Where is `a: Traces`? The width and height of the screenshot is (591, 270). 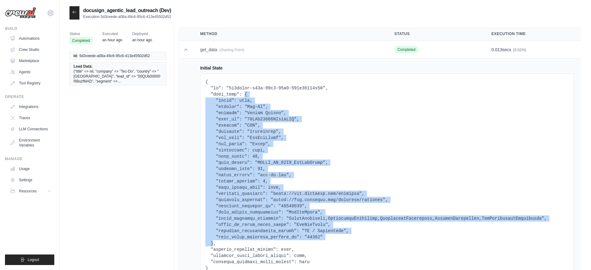
a: Traces is located at coordinates (31, 118).